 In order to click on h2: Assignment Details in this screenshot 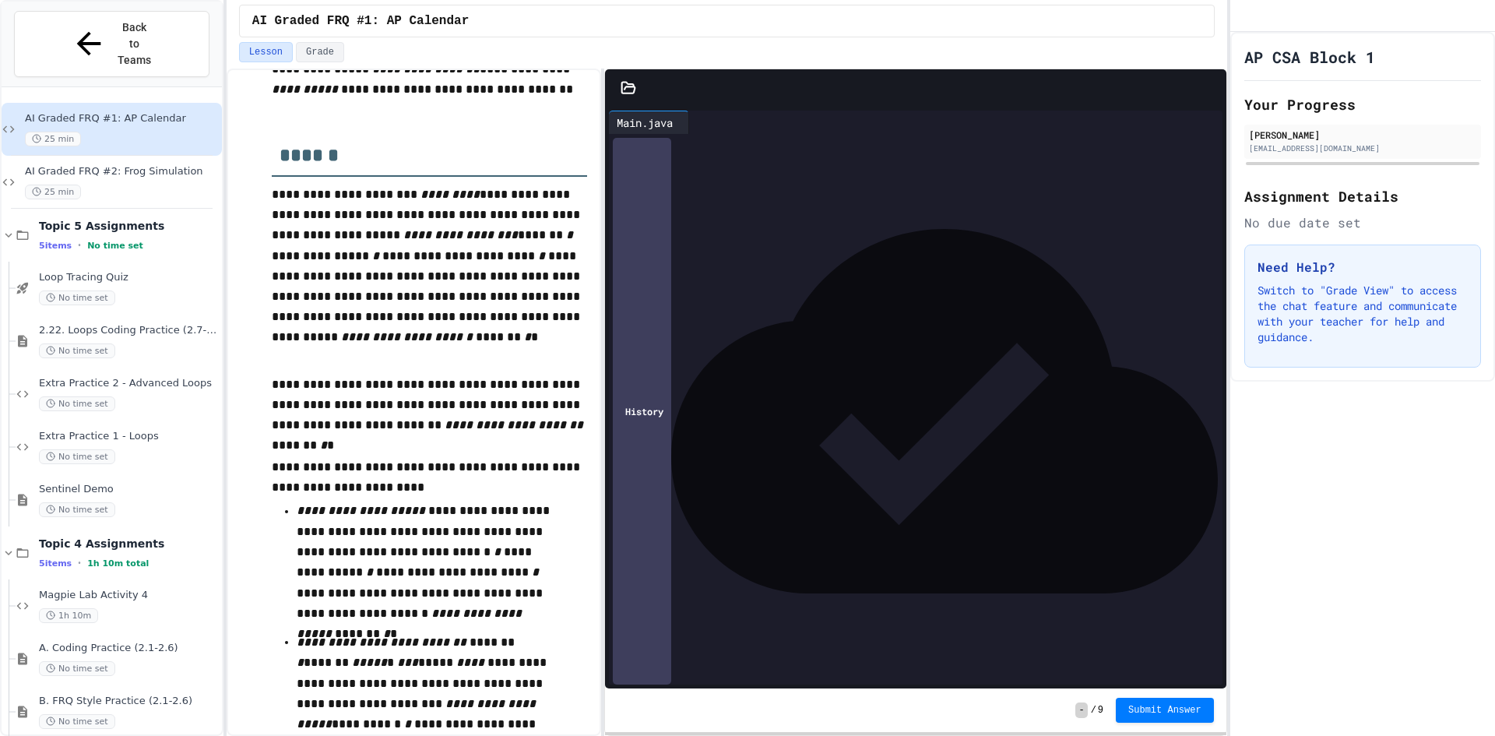, I will do `click(1363, 196)`.